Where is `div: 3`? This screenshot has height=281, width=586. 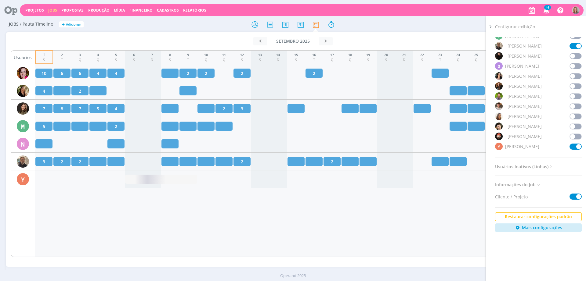 div: 3 is located at coordinates (80, 55).